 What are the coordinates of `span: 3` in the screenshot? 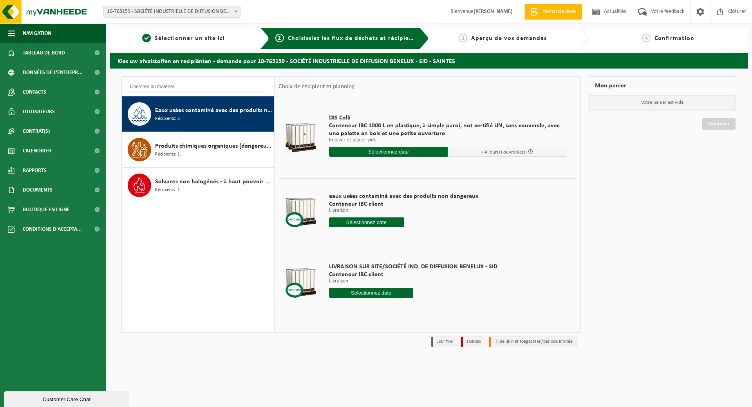 It's located at (463, 38).